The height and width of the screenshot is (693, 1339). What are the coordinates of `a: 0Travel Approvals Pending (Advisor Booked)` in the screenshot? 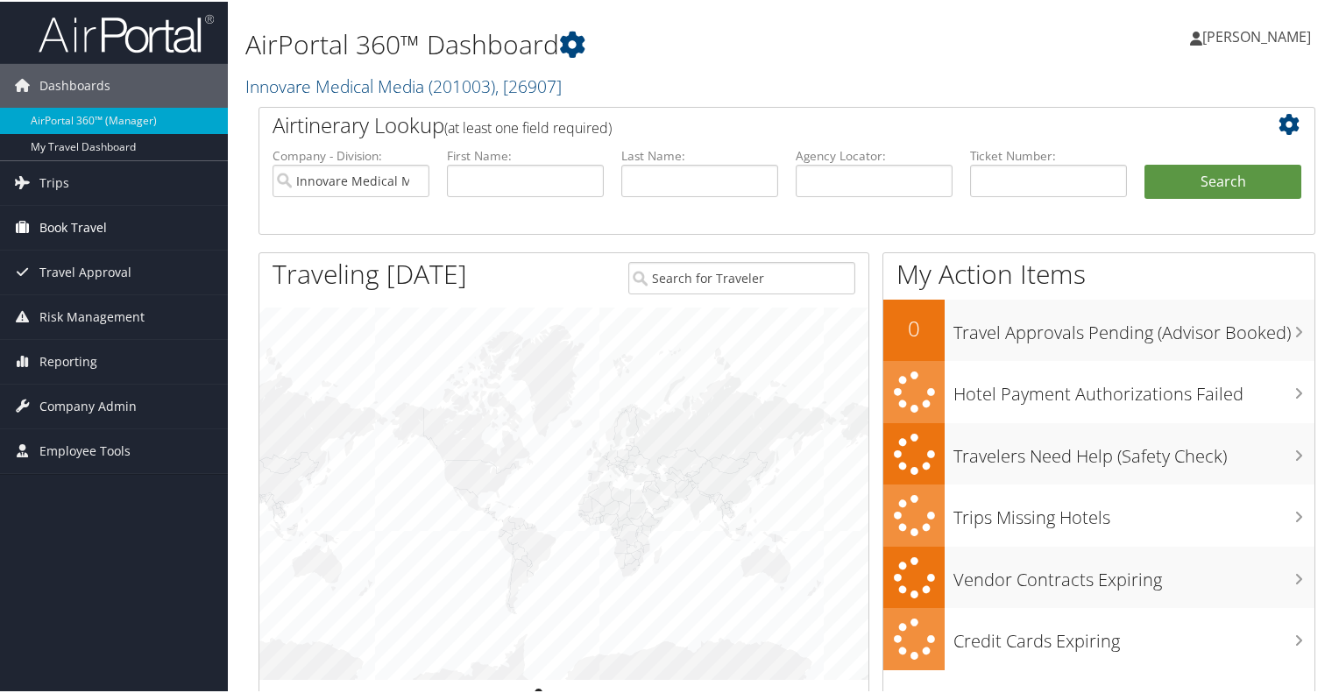 It's located at (1099, 329).